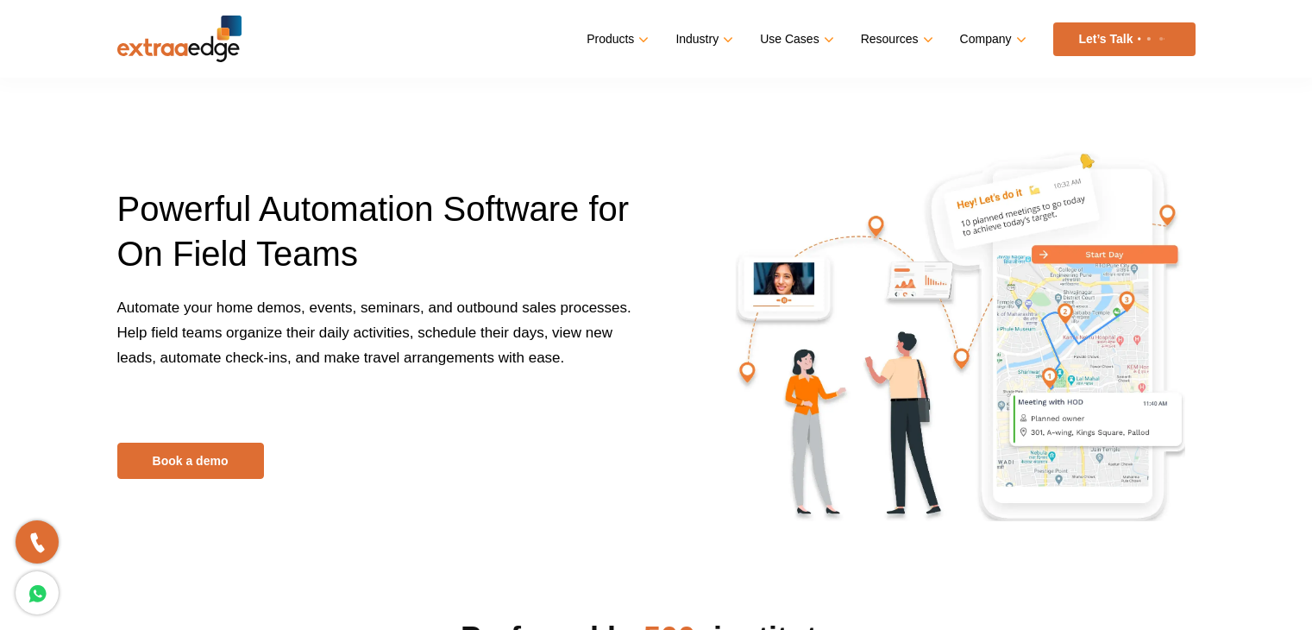 The image size is (1312, 630). I want to click on a: Products, so click(616, 39).